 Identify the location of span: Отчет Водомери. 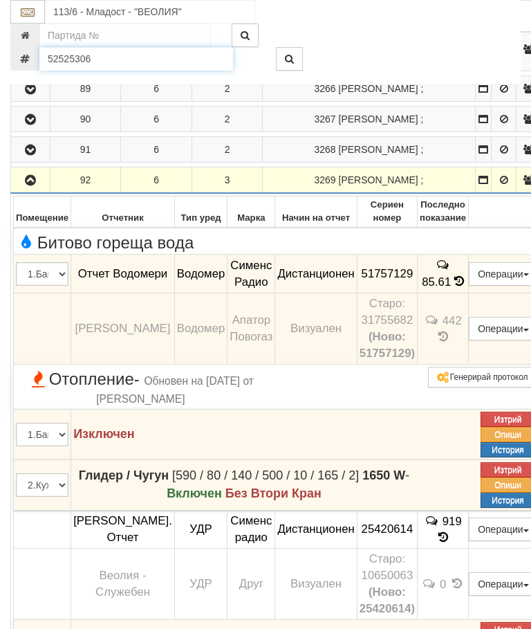
(122, 273).